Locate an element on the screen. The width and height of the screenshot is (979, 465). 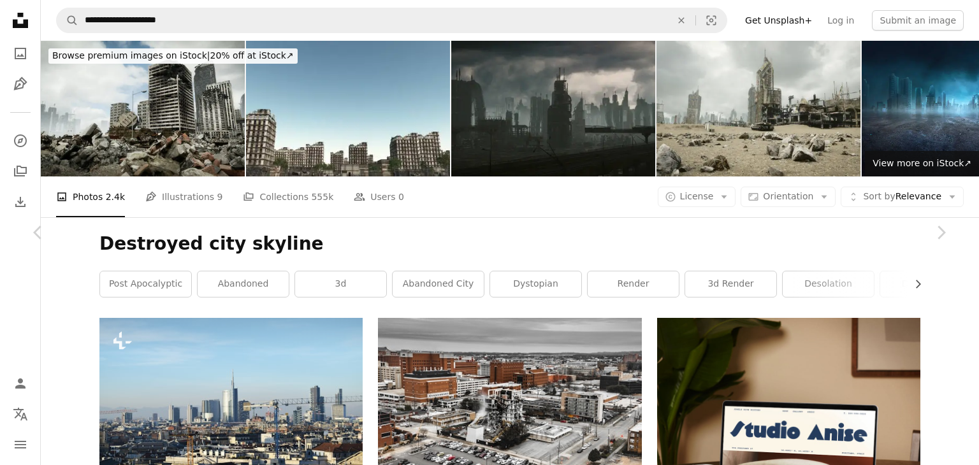
a: a view of a city with a crane in the background is located at coordinates (231, 406).